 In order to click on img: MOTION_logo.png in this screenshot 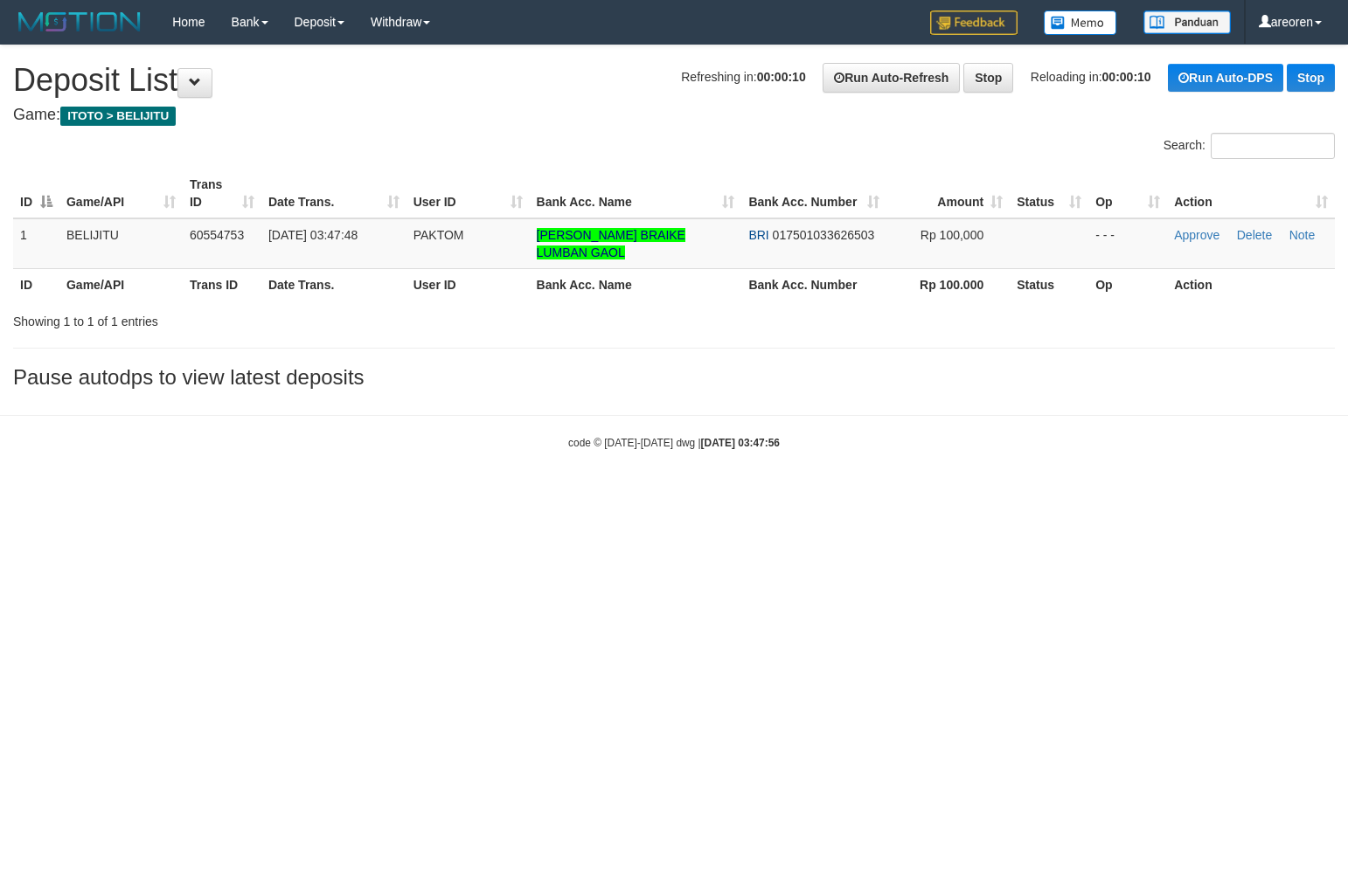, I will do `click(80, 22)`.